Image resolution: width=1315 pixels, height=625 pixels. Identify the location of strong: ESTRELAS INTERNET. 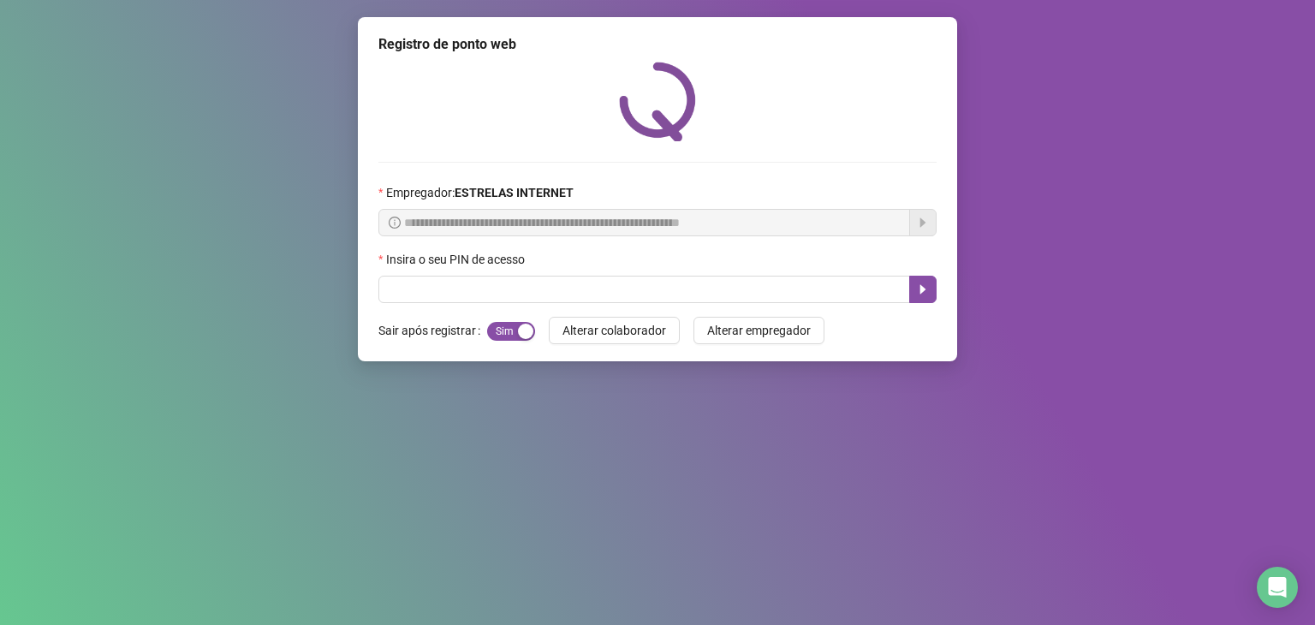
(514, 193).